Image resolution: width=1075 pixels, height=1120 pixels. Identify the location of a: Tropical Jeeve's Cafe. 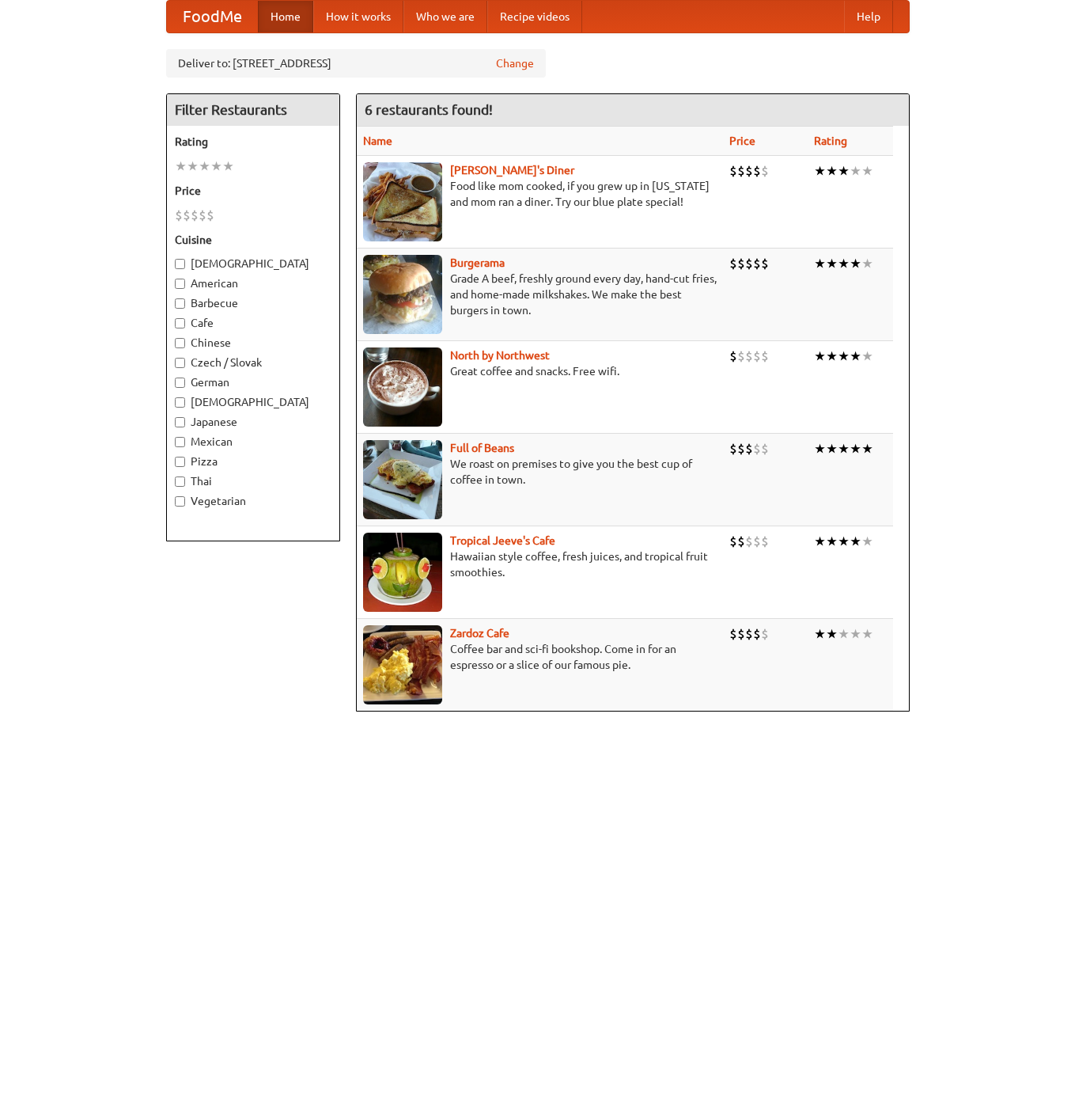
(502, 540).